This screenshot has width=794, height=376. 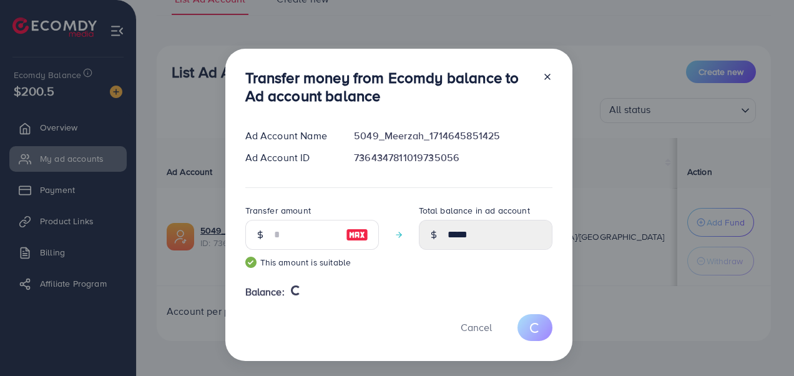 What do you see at coordinates (389, 87) in the screenshot?
I see `h3: Transfer money from Ecomdy balance to Ad account balance` at bounding box center [389, 87].